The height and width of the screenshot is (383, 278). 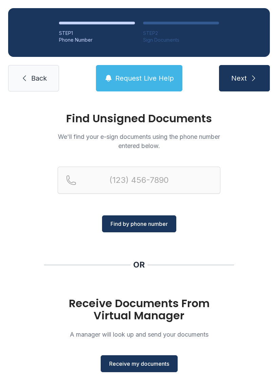 I want to click on span: Request Live Help, so click(x=144, y=78).